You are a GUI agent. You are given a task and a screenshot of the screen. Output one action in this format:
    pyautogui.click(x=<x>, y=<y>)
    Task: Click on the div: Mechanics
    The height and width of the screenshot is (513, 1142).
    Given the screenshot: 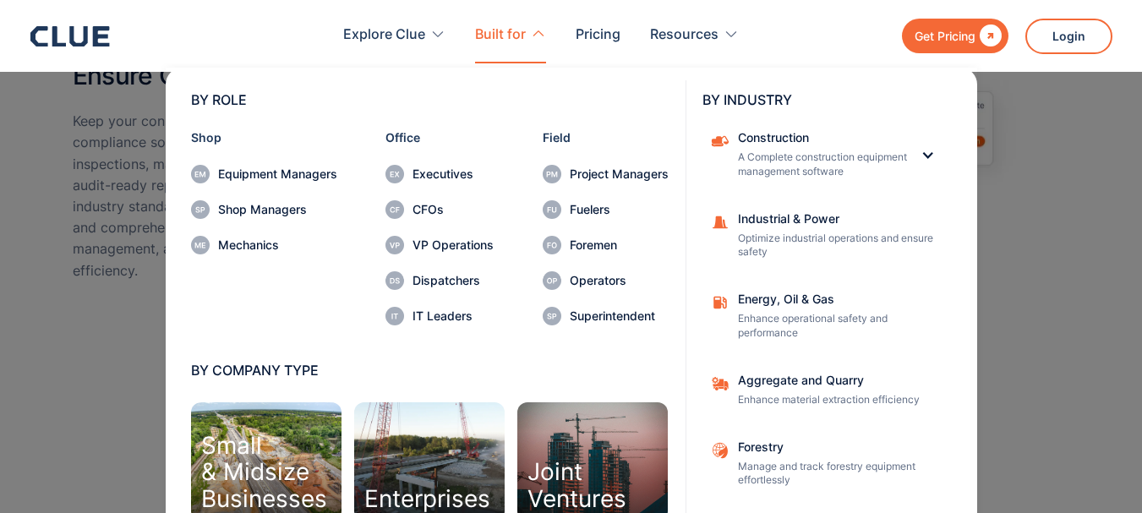 What is the action you would take?
    pyautogui.click(x=277, y=245)
    